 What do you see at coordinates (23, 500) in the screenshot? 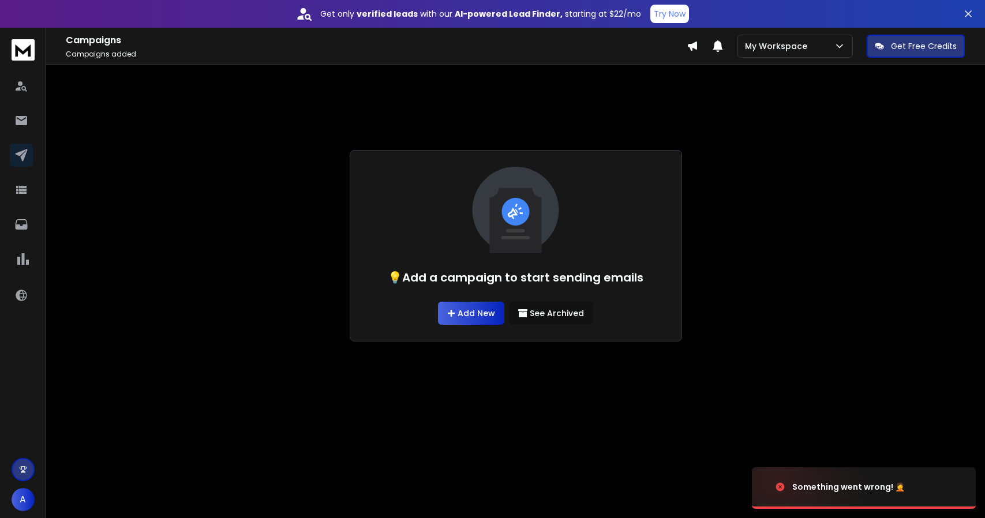
I see `span: A` at bounding box center [23, 500].